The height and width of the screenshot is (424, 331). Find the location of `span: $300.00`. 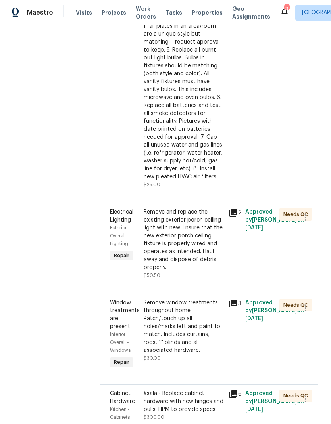

span: $300.00 is located at coordinates (154, 418).